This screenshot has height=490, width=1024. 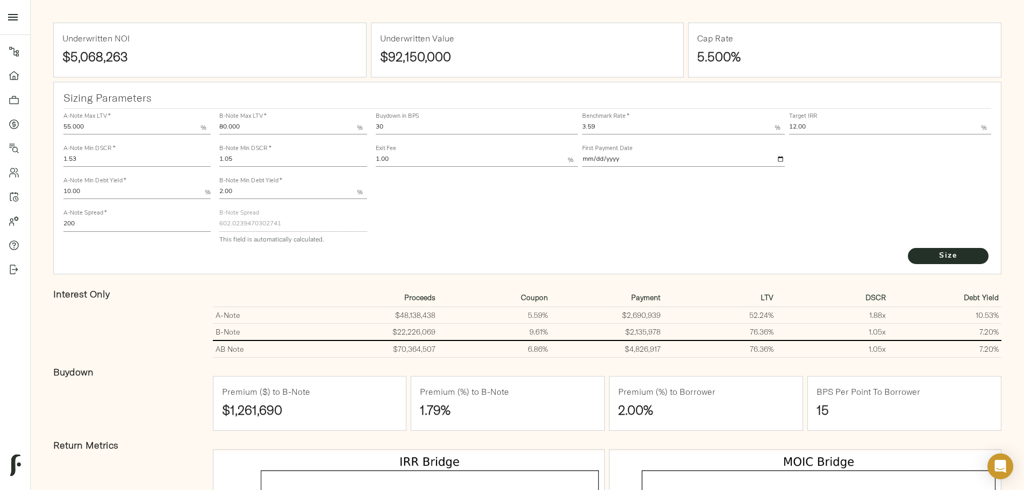 I want to click on label: Buydown in BPS, so click(x=397, y=116).